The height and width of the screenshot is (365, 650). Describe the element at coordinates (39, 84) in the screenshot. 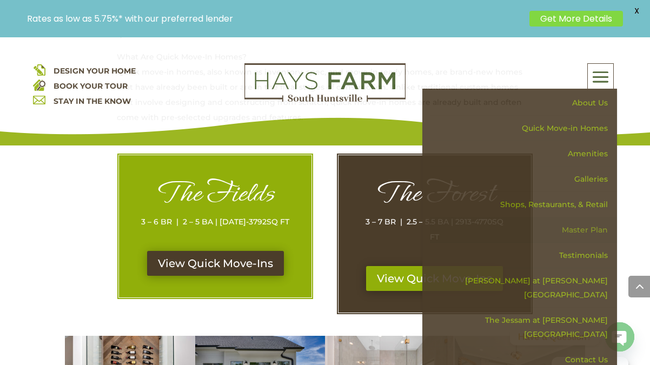

I see `img: book your home tour` at that location.